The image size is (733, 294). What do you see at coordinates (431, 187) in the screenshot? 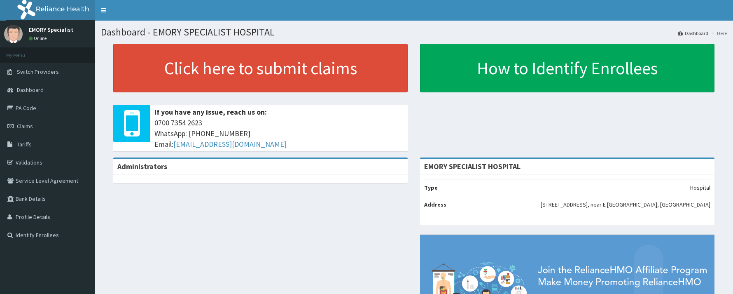
I see `b: Type` at bounding box center [431, 187].